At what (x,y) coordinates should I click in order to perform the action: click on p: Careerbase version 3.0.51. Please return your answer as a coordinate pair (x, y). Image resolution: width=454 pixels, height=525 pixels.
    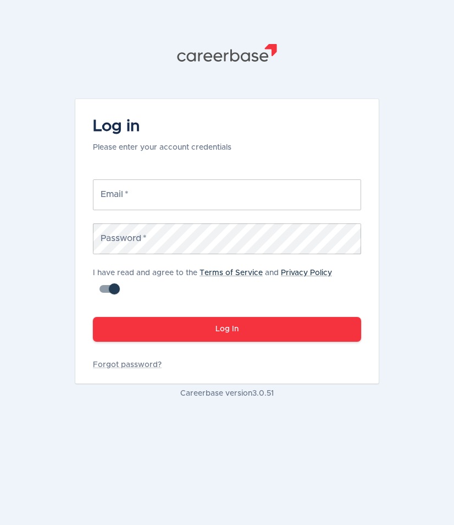
    Looking at the image, I should click on (227, 393).